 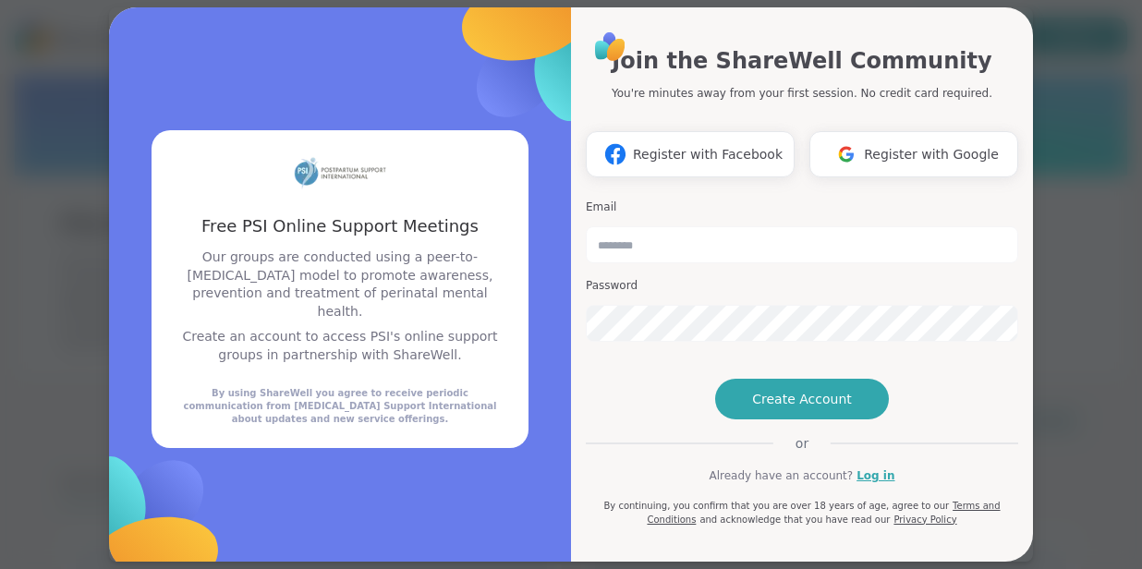 What do you see at coordinates (925, 519) in the screenshot?
I see `a: Privacy Policy` at bounding box center [925, 519].